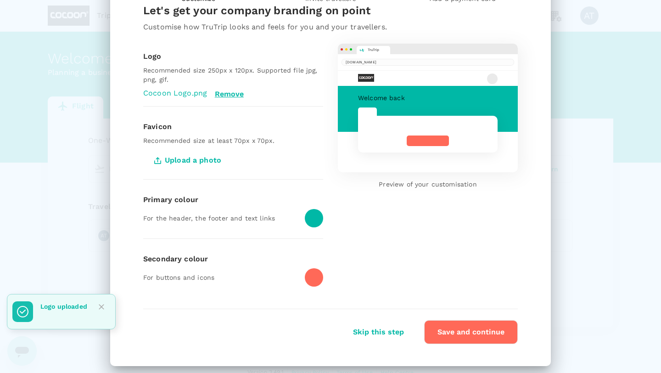 This screenshot has height=373, width=661. I want to click on p: Preview of your customisation, so click(428, 184).